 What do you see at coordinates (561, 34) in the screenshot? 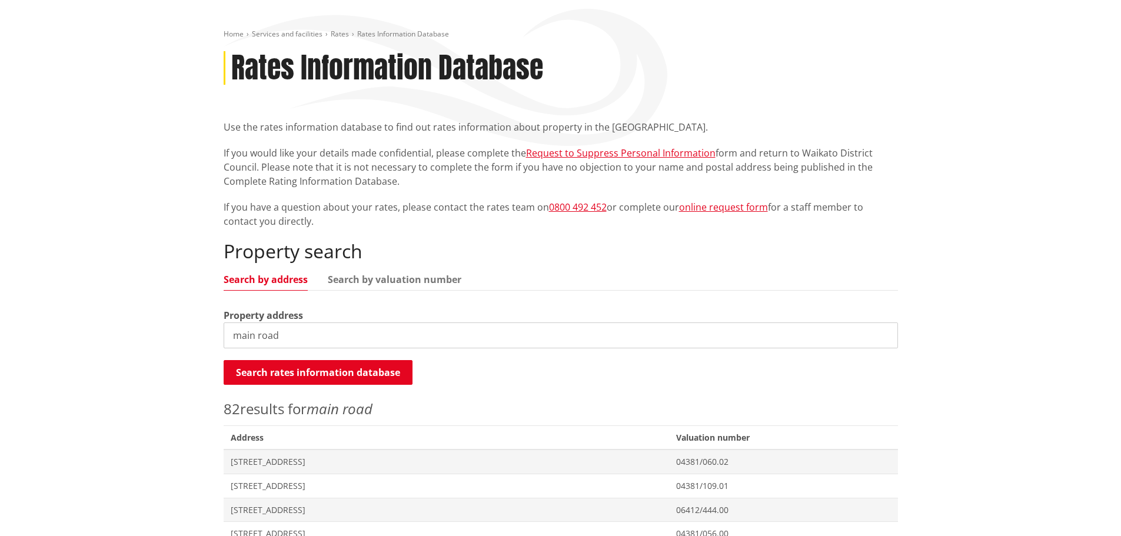
I see `nav: breadcrumb` at bounding box center [561, 34].